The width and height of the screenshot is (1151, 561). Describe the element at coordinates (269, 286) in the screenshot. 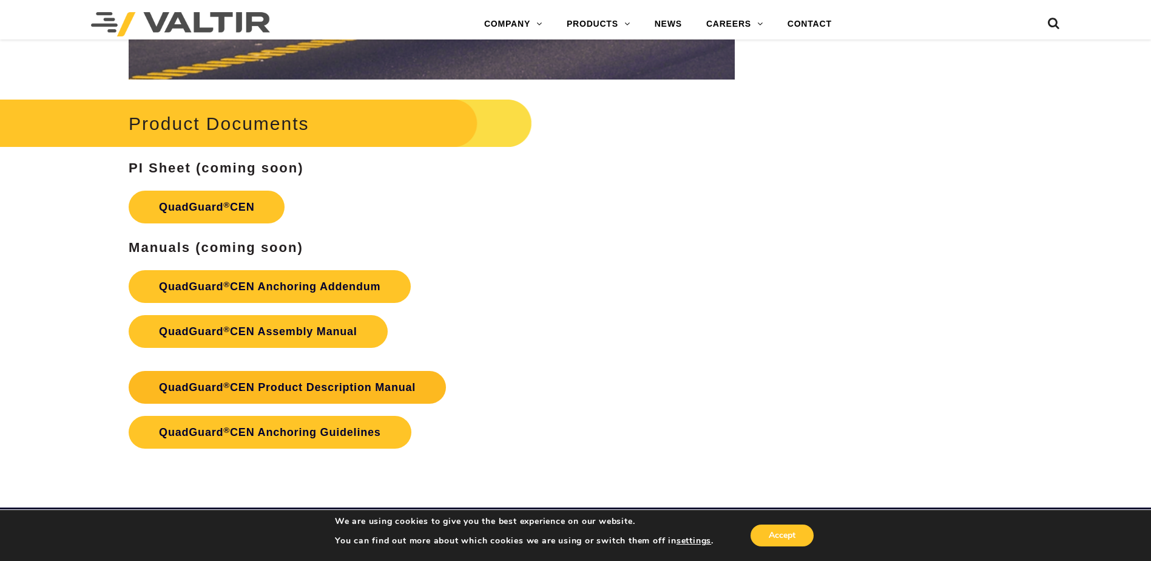

I see `a: QuadGuard®CEN Anchoring Addendum` at that location.